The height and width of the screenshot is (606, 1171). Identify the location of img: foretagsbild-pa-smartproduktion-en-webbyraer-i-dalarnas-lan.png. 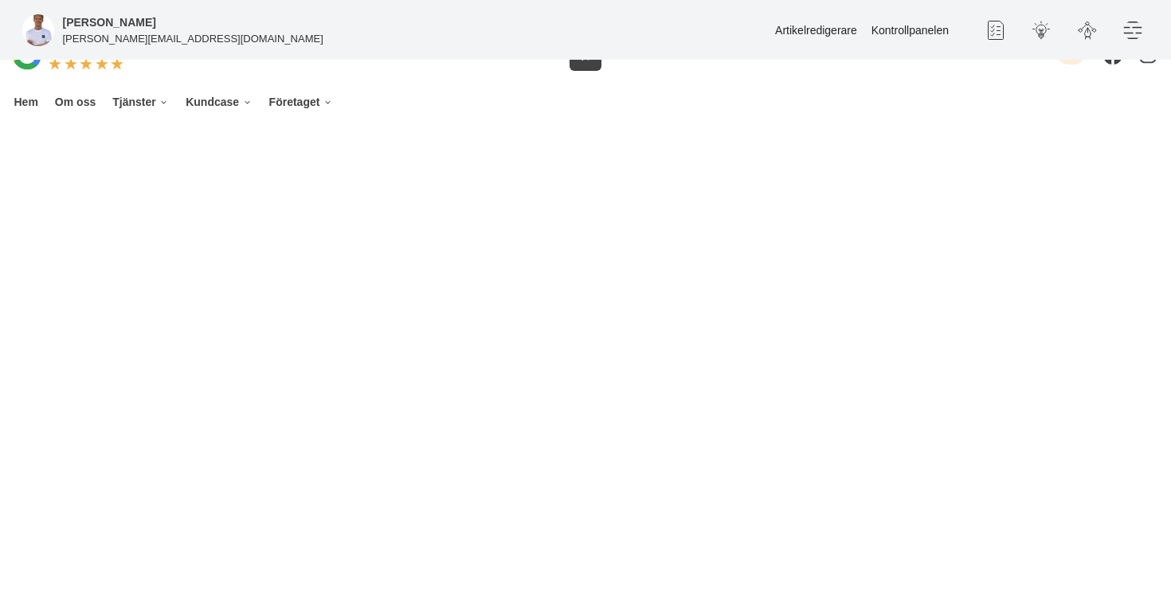
(38, 30).